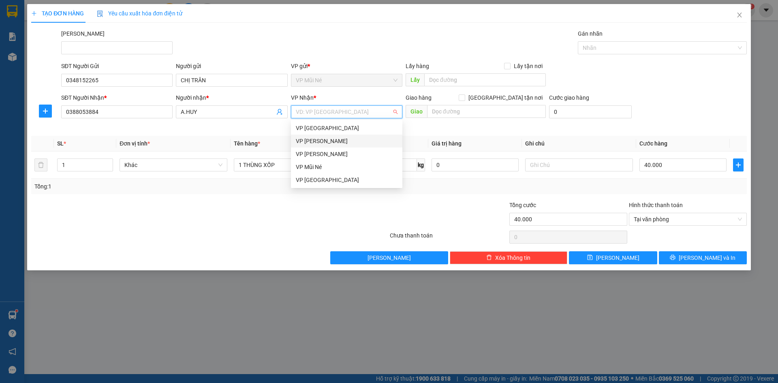 This screenshot has height=383, width=778. Describe the element at coordinates (347, 167) in the screenshot. I see `div: VP Mũi Né` at that location.